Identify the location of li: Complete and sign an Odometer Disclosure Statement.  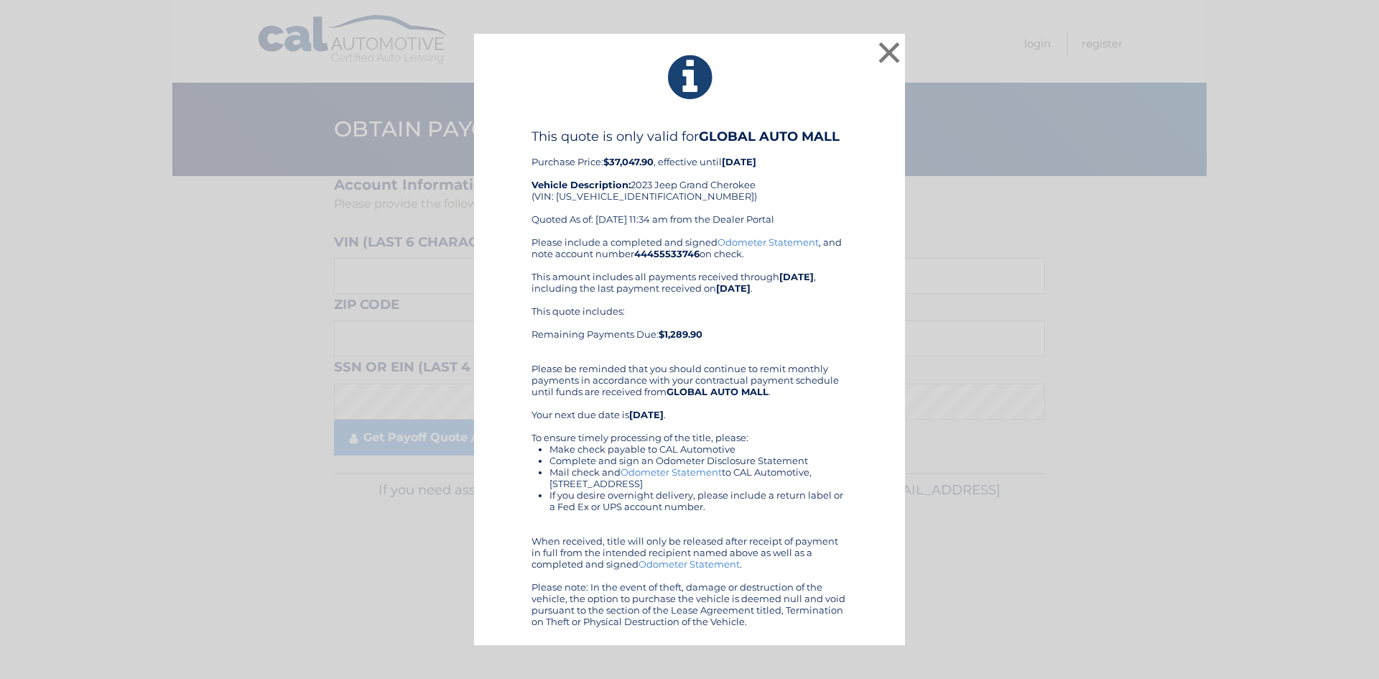
(698, 460).